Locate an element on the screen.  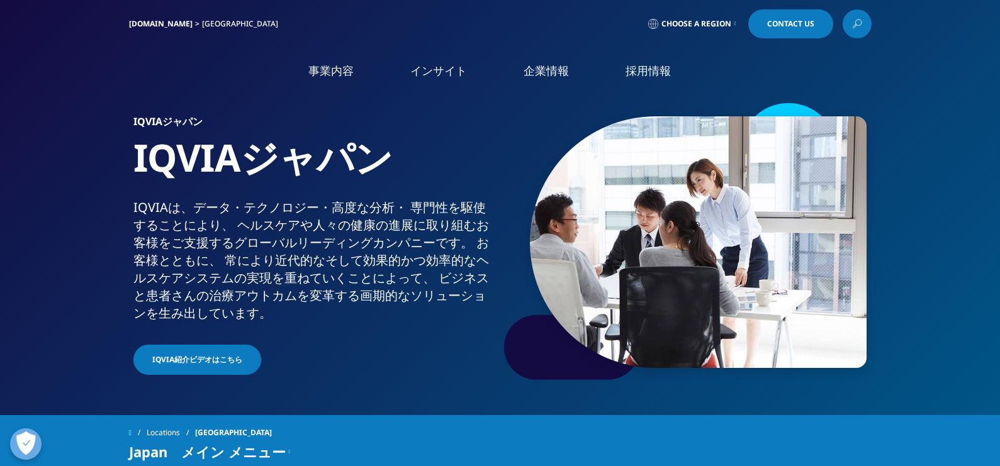
a: 採用情報 is located at coordinates (648, 71).